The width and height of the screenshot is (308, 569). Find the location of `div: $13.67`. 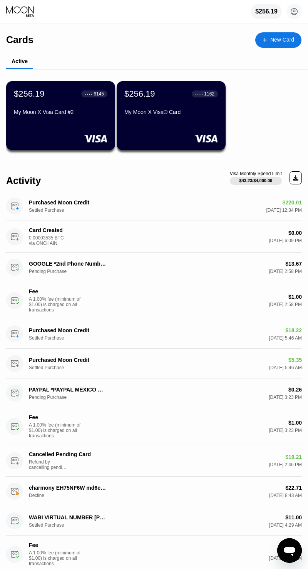

div: $13.67 is located at coordinates (293, 264).